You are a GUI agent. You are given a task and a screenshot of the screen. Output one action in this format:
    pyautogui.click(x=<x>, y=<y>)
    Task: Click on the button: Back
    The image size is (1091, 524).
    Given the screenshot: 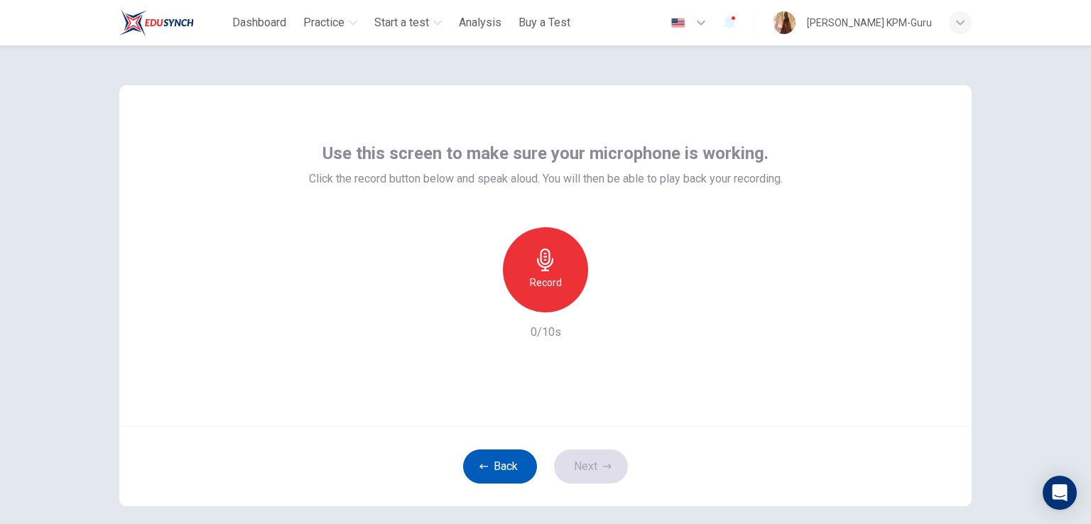 What is the action you would take?
    pyautogui.click(x=500, y=467)
    